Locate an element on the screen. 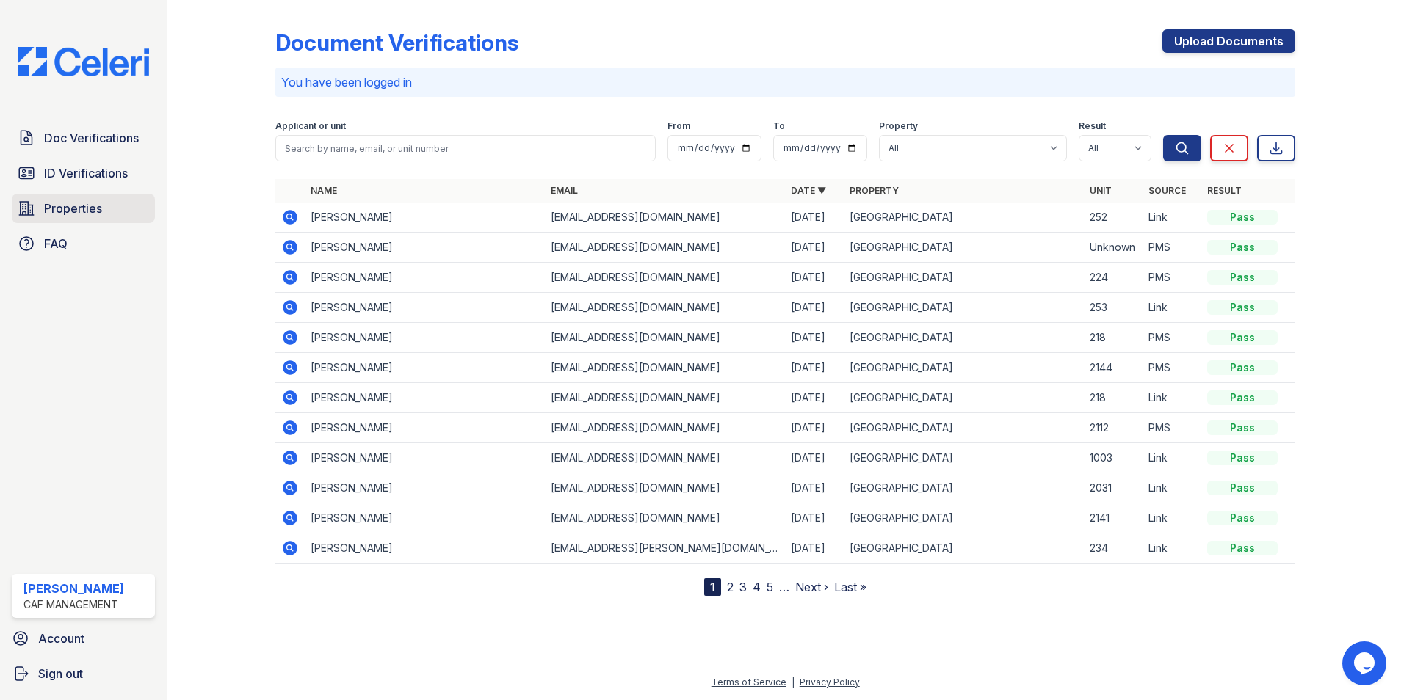 The image size is (1404, 700). td: 234 is located at coordinates (1113, 548).